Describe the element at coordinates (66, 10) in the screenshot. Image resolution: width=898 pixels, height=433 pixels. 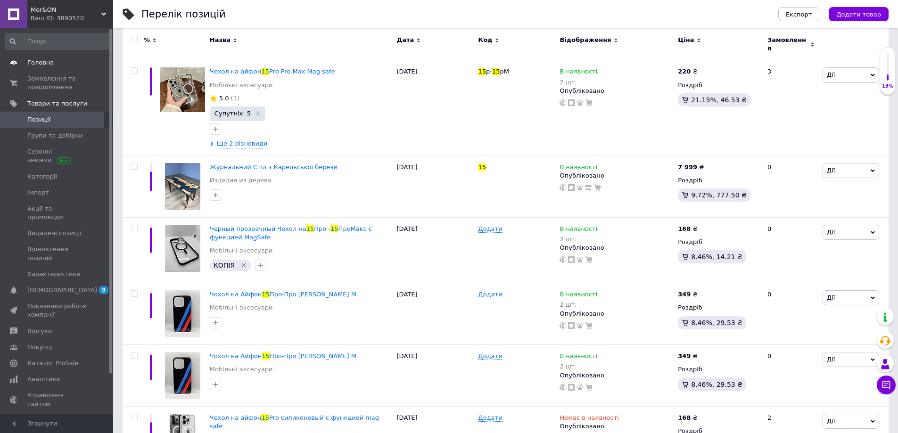
I see `span: Mor&ON` at that location.